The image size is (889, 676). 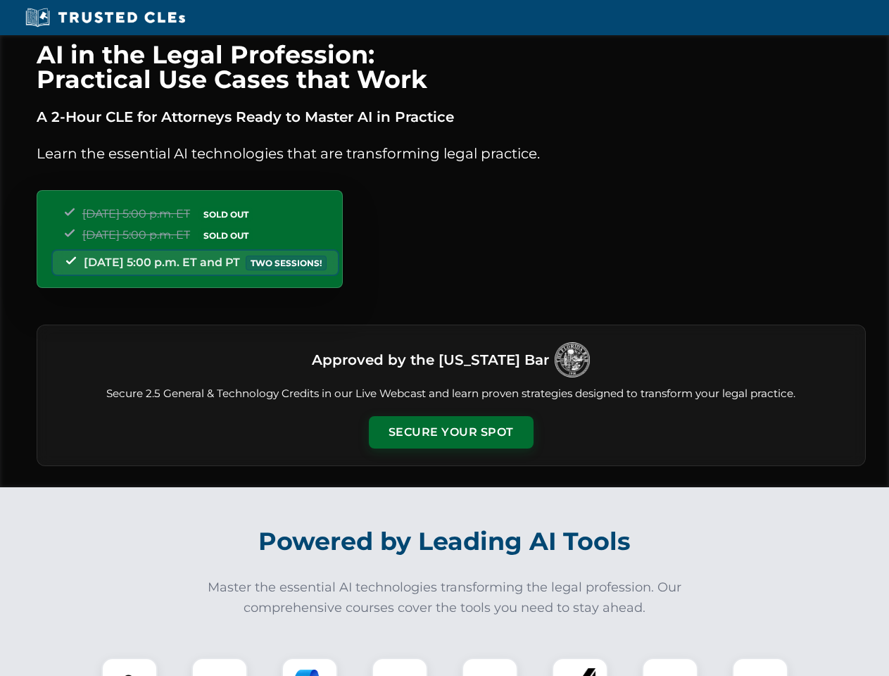 I want to click on h1: AI in the Legal Profession: Practical Use Cases that Work, so click(x=451, y=67).